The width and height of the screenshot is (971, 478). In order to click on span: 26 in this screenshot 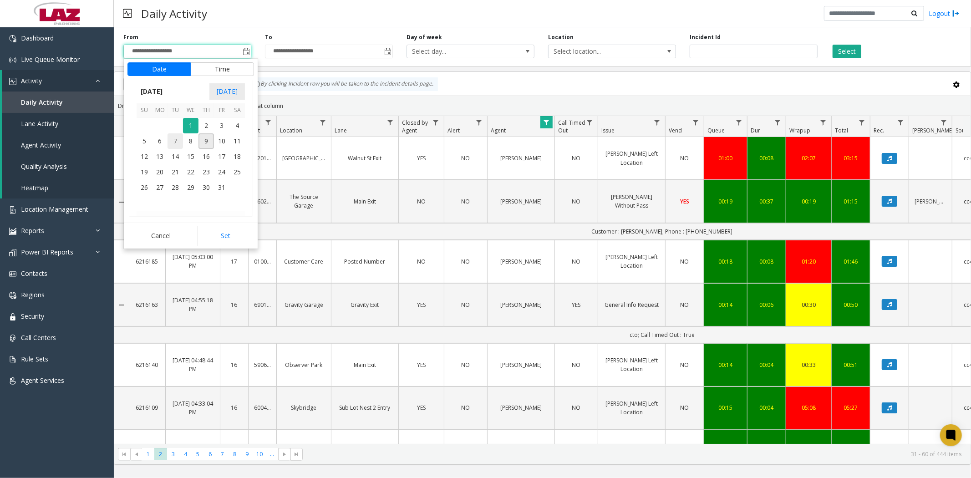, I will do `click(144, 188)`.